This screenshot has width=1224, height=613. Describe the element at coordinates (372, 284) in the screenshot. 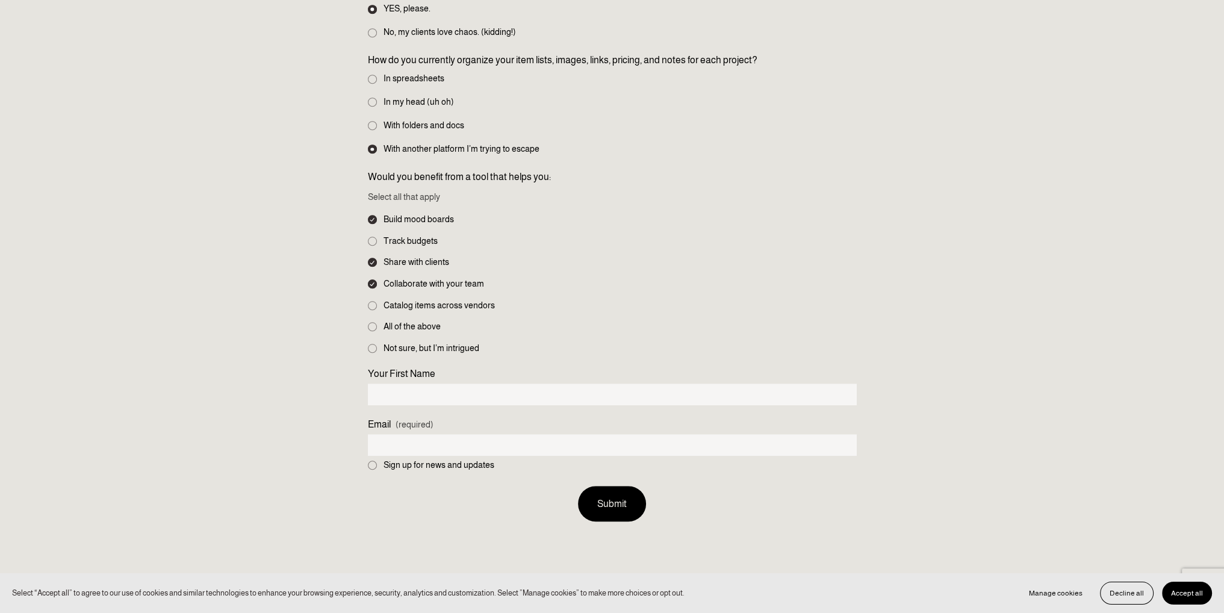

I see `input: Collaborate with your team` at that location.